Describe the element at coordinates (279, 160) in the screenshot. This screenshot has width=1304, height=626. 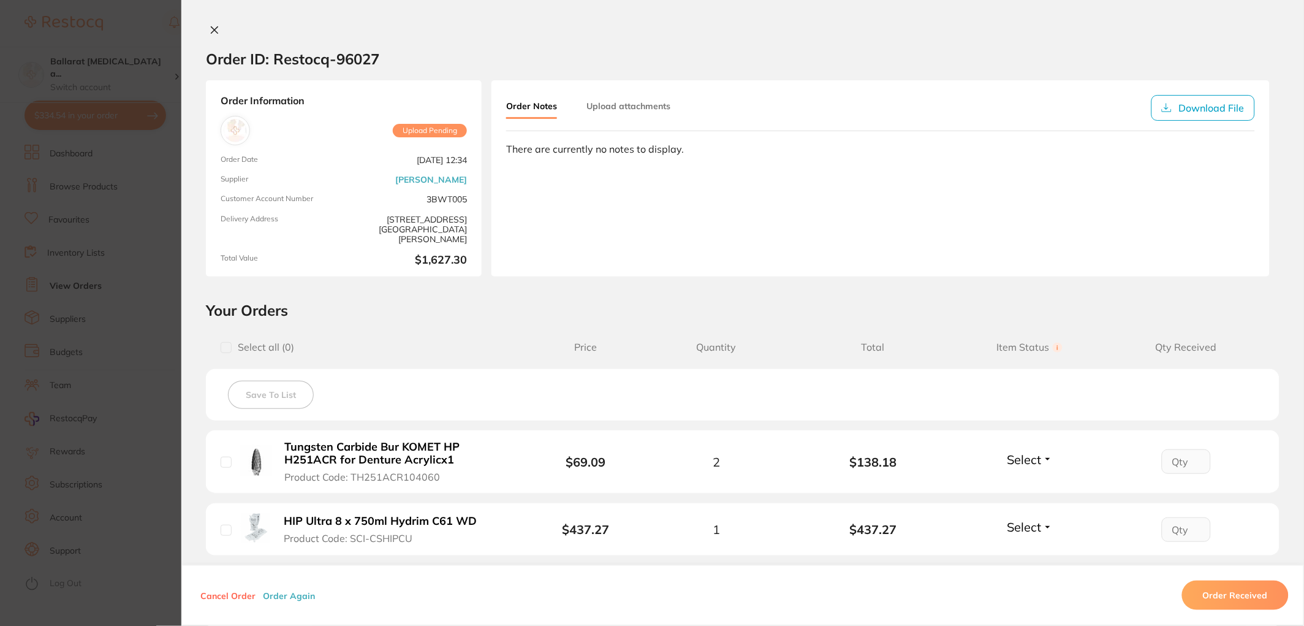
I see `span: Order Date` at that location.